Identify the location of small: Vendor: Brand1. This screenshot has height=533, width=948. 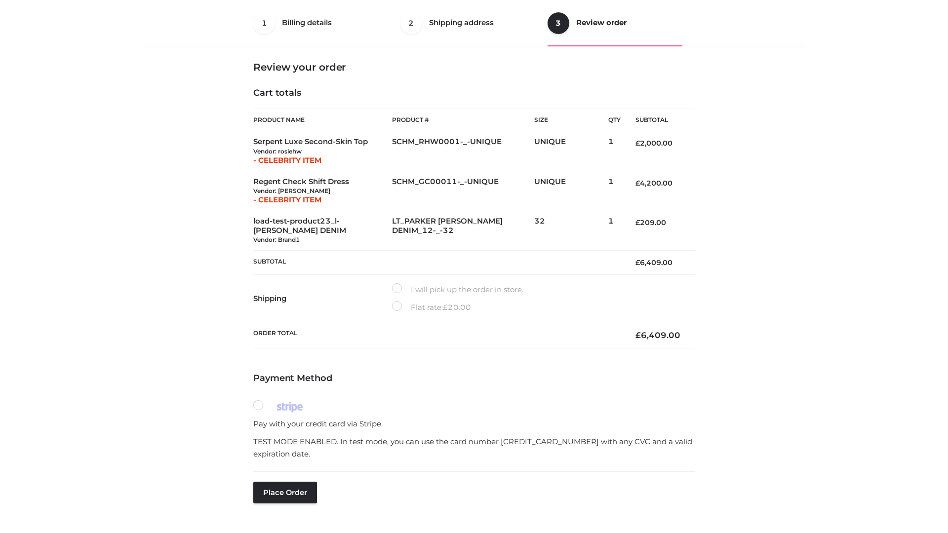
(276, 239).